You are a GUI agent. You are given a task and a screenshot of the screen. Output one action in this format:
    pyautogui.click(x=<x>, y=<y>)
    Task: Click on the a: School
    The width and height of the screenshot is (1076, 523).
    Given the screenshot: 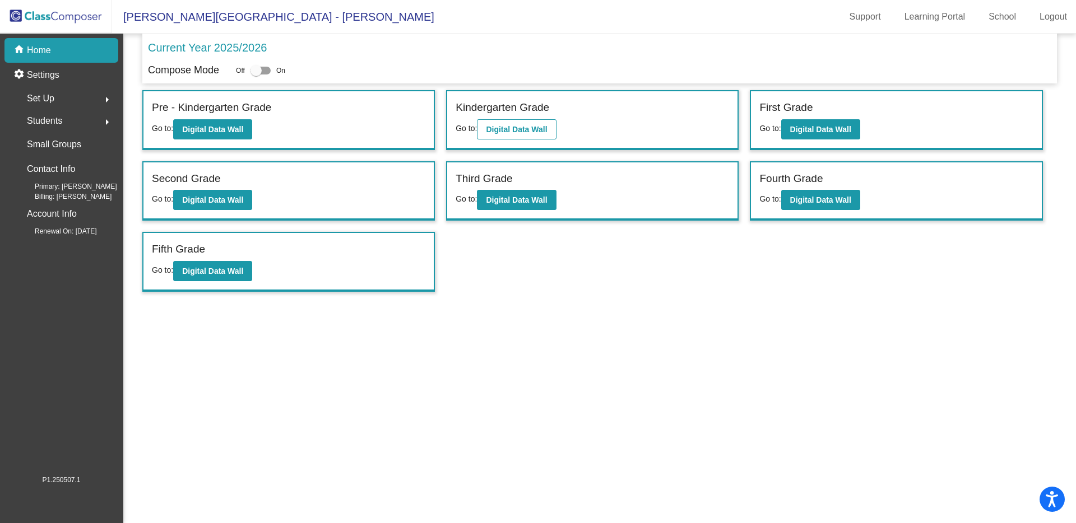 What is the action you would take?
    pyautogui.click(x=1002, y=17)
    